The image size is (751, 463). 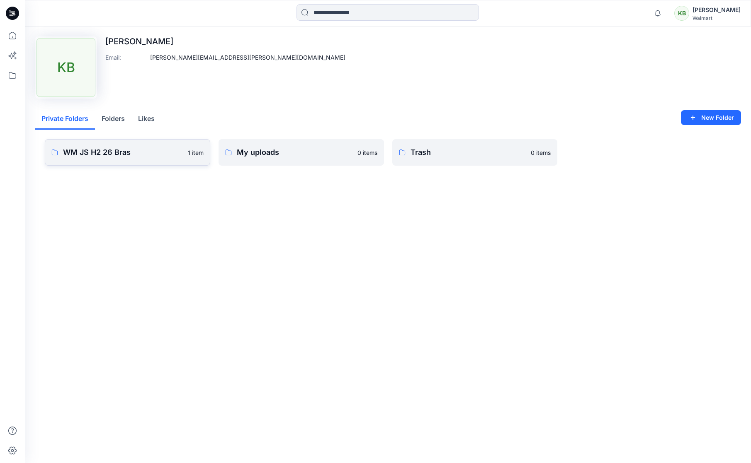 What do you see at coordinates (146, 119) in the screenshot?
I see `button: Likes` at bounding box center [146, 119].